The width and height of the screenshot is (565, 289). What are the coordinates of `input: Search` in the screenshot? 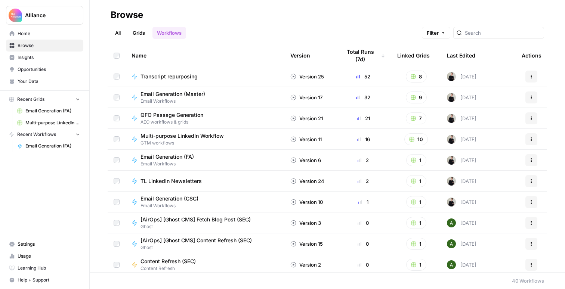 It's located at (503, 33).